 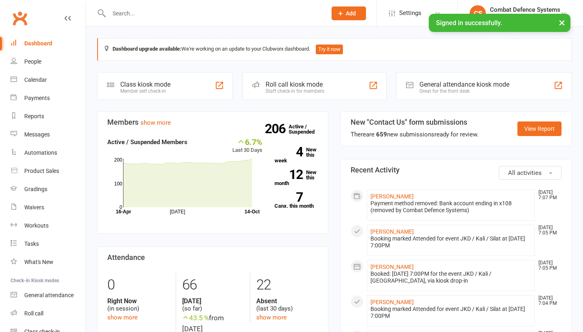 What do you see at coordinates (465, 84) in the screenshot?
I see `div: General attendance kiosk mode` at bounding box center [465, 84].